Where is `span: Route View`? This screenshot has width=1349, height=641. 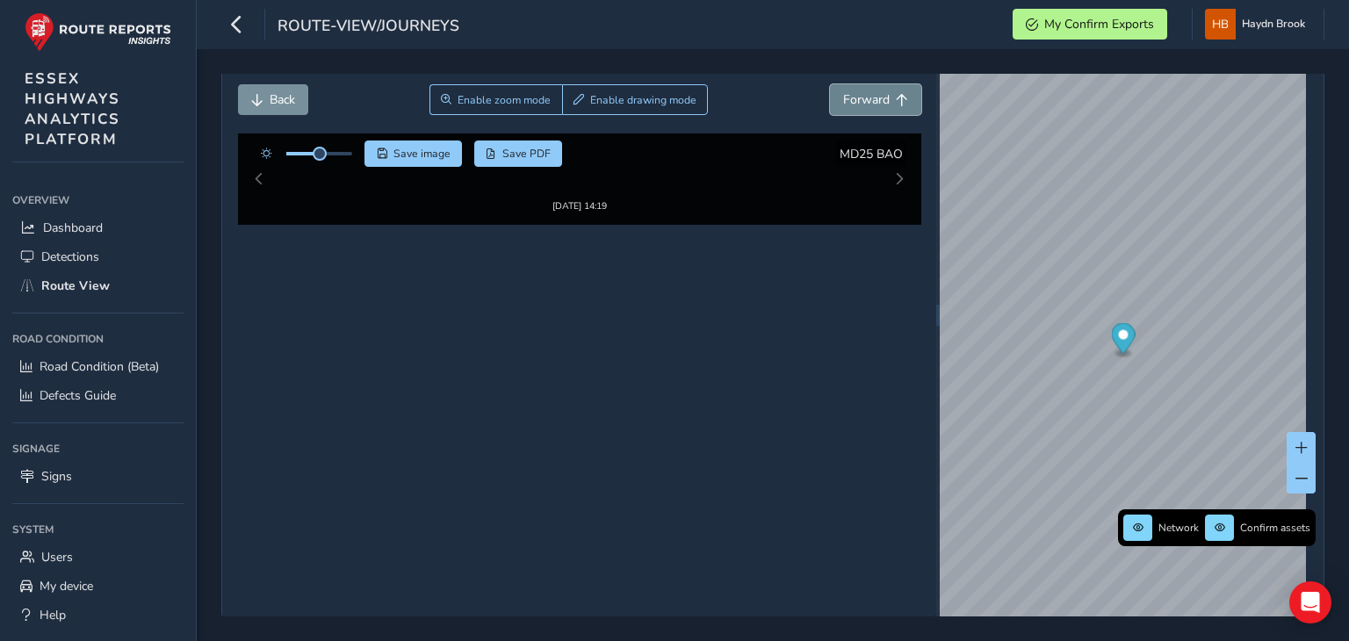
span: Route View is located at coordinates (76, 286).